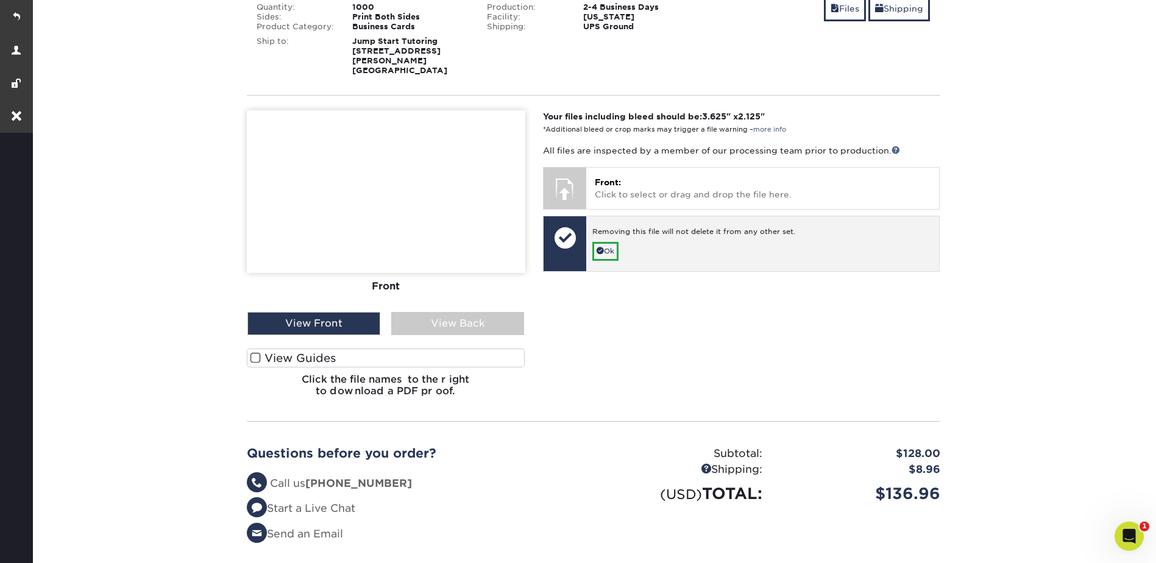  What do you see at coordinates (301, 508) in the screenshot?
I see `a: Start a Live Chat` at bounding box center [301, 508].